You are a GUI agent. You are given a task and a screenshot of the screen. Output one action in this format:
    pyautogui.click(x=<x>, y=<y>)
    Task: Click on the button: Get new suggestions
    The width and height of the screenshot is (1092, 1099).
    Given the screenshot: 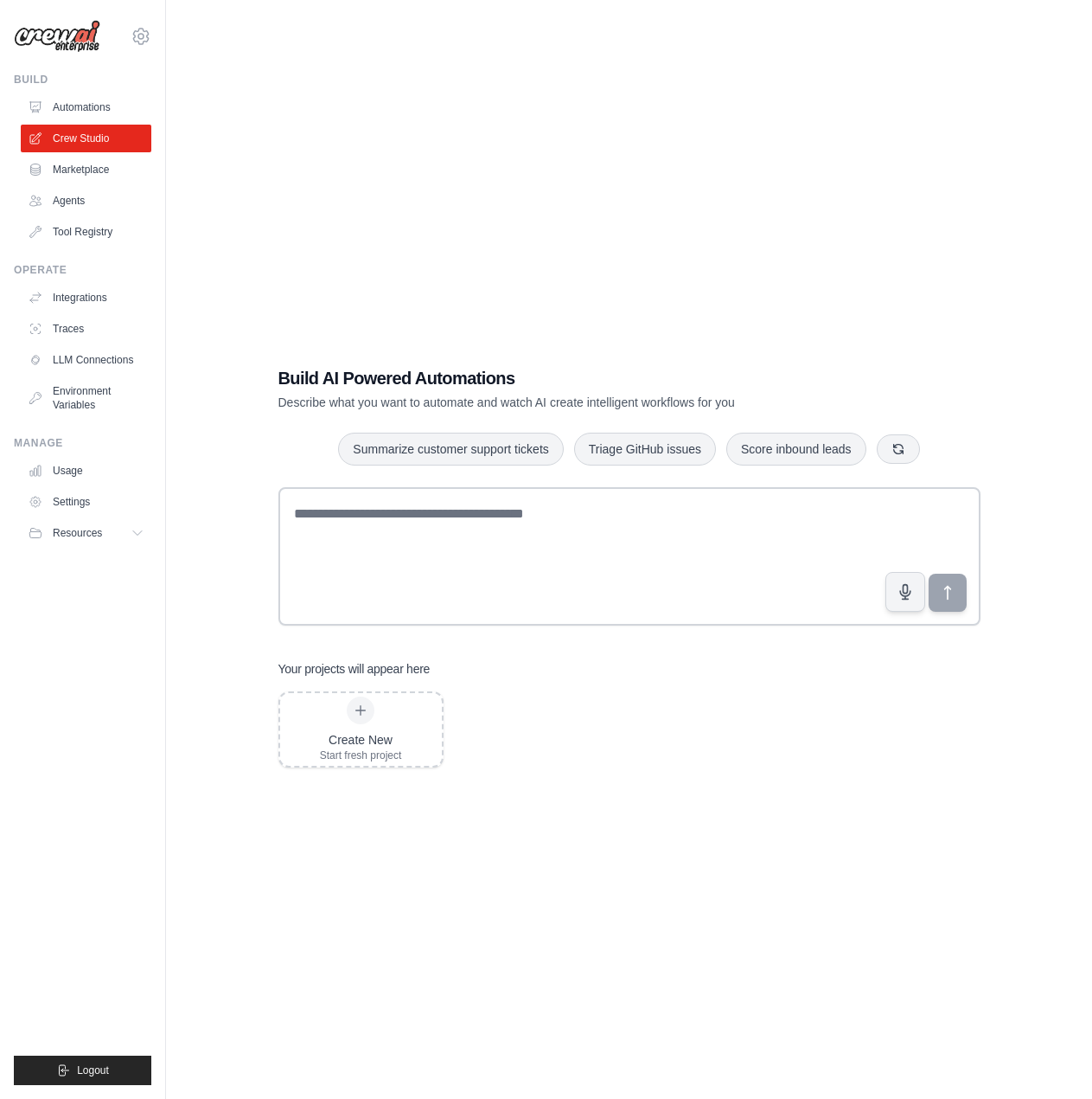 What is the action you would take?
    pyautogui.click(x=898, y=449)
    